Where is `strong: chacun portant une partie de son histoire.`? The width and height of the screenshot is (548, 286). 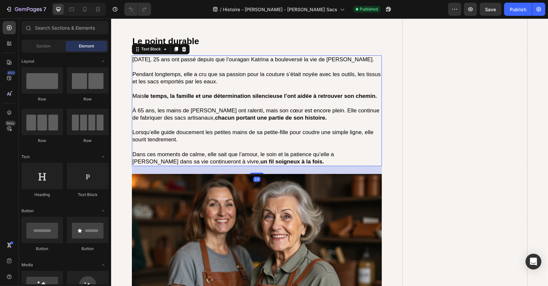
strong: chacun portant une partie de son histoire. is located at coordinates (160, 99).